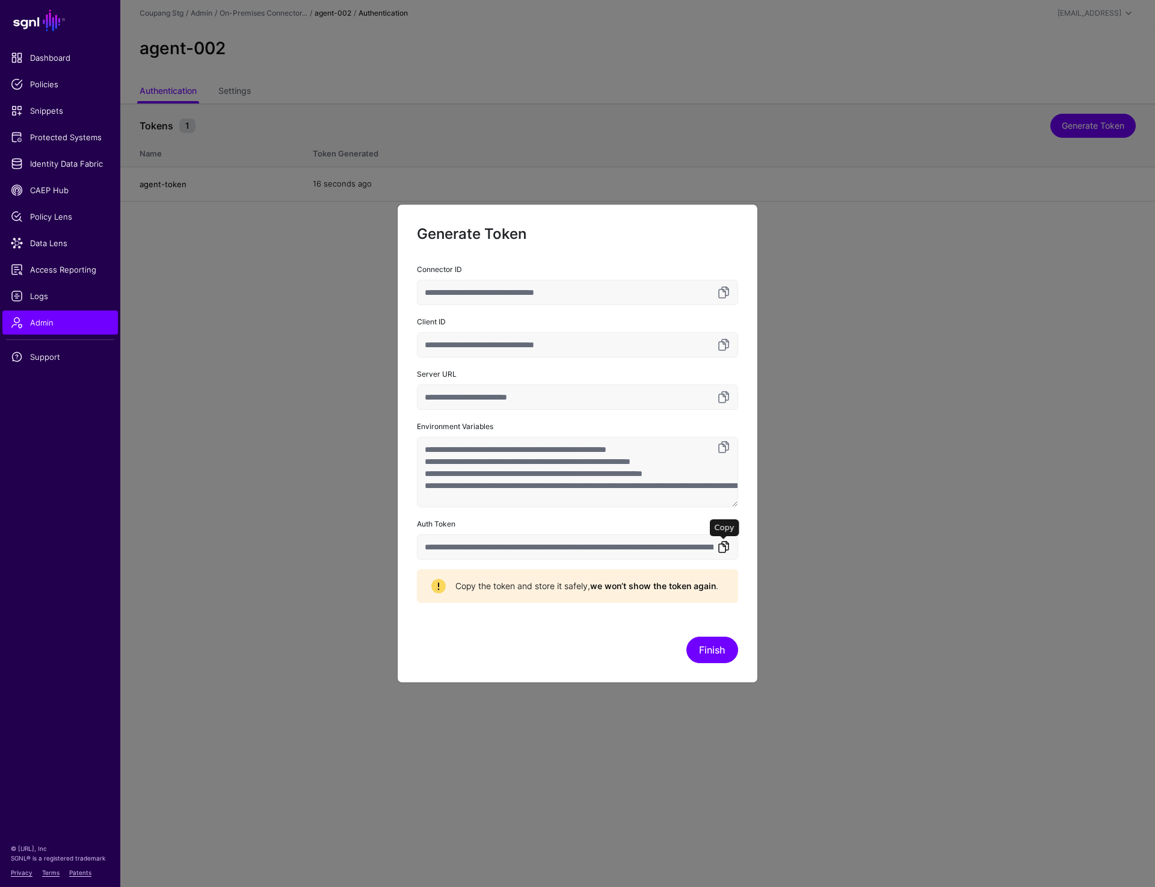  I want to click on div: Copy, so click(724, 527).